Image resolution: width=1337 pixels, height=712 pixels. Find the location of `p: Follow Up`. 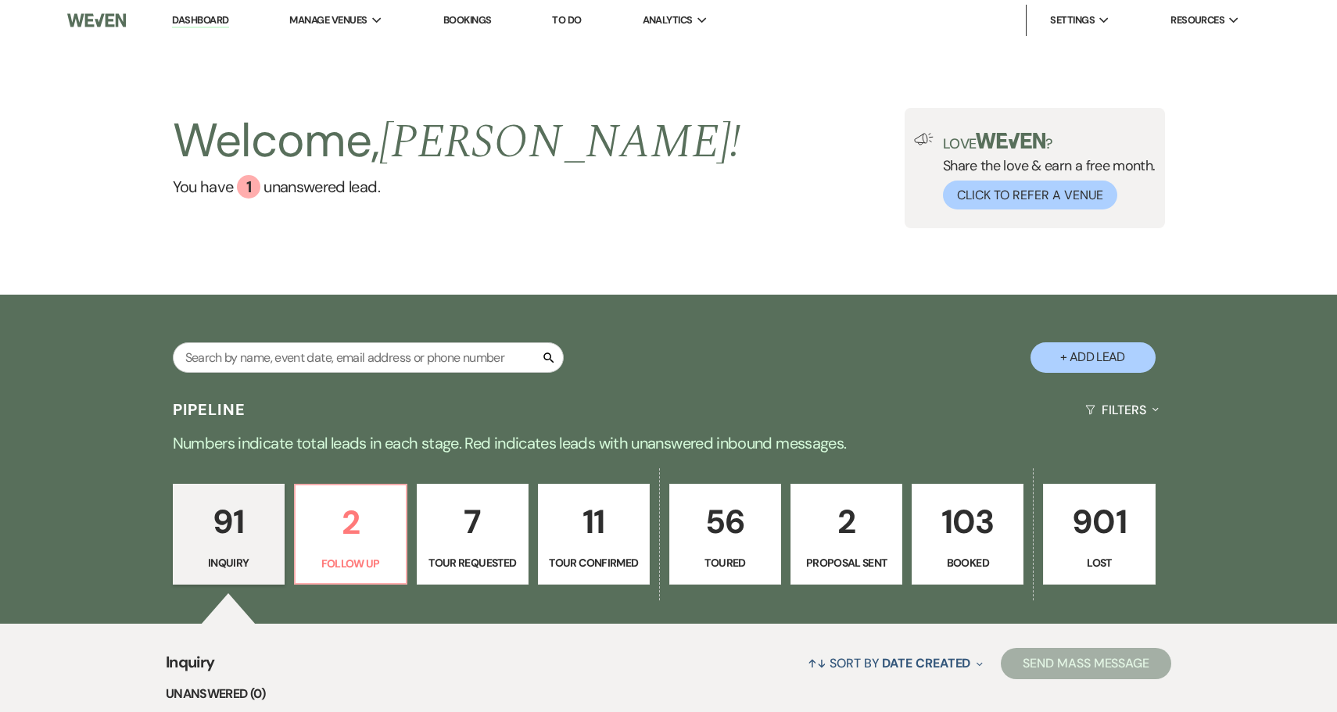

p: Follow Up is located at coordinates (350, 564).